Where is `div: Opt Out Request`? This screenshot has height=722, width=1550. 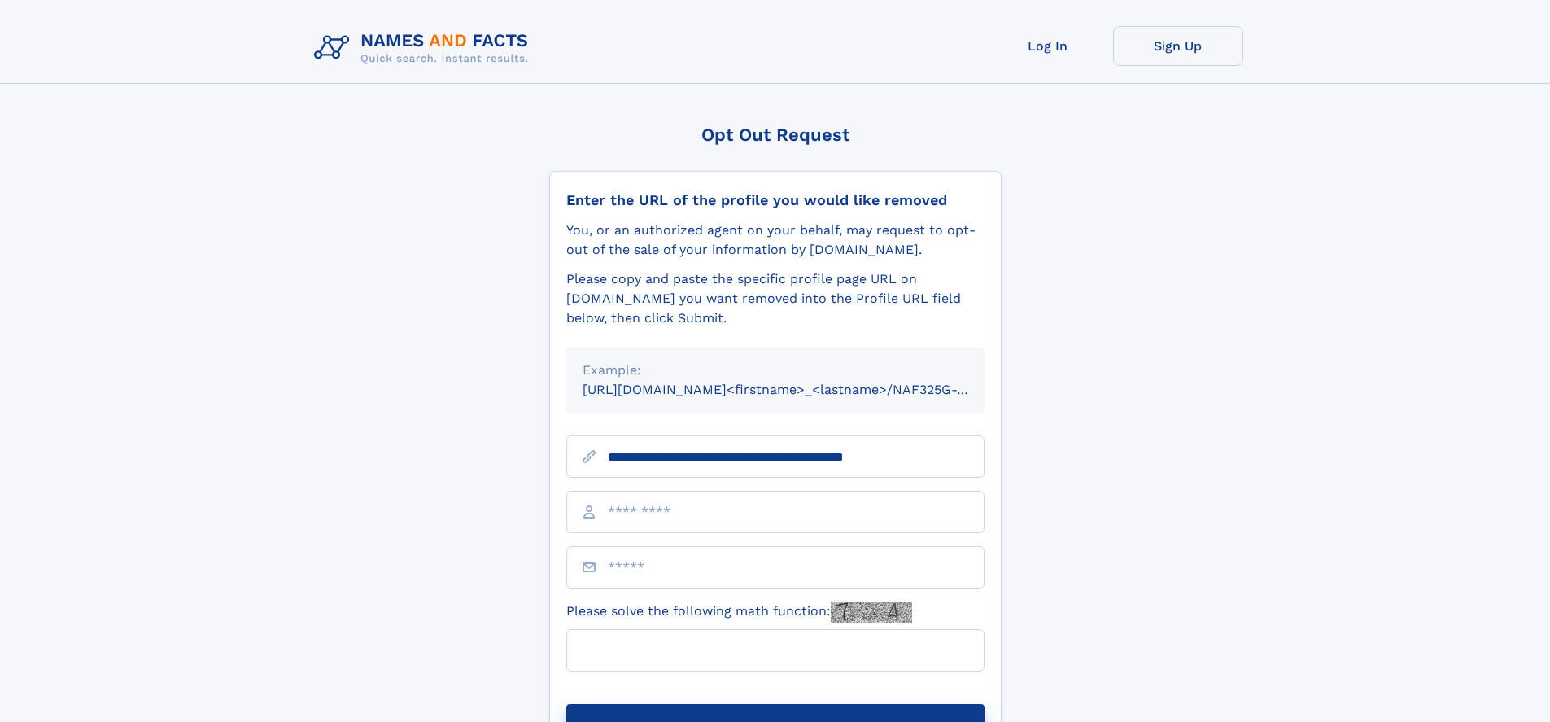
div: Opt Out Request is located at coordinates (775, 134).